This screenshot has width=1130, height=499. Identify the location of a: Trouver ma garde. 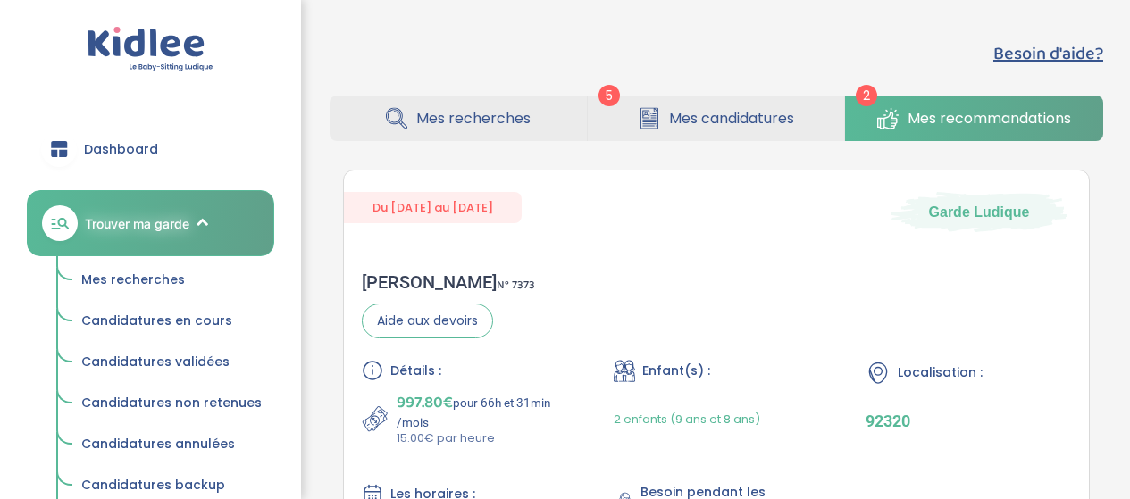
(150, 223).